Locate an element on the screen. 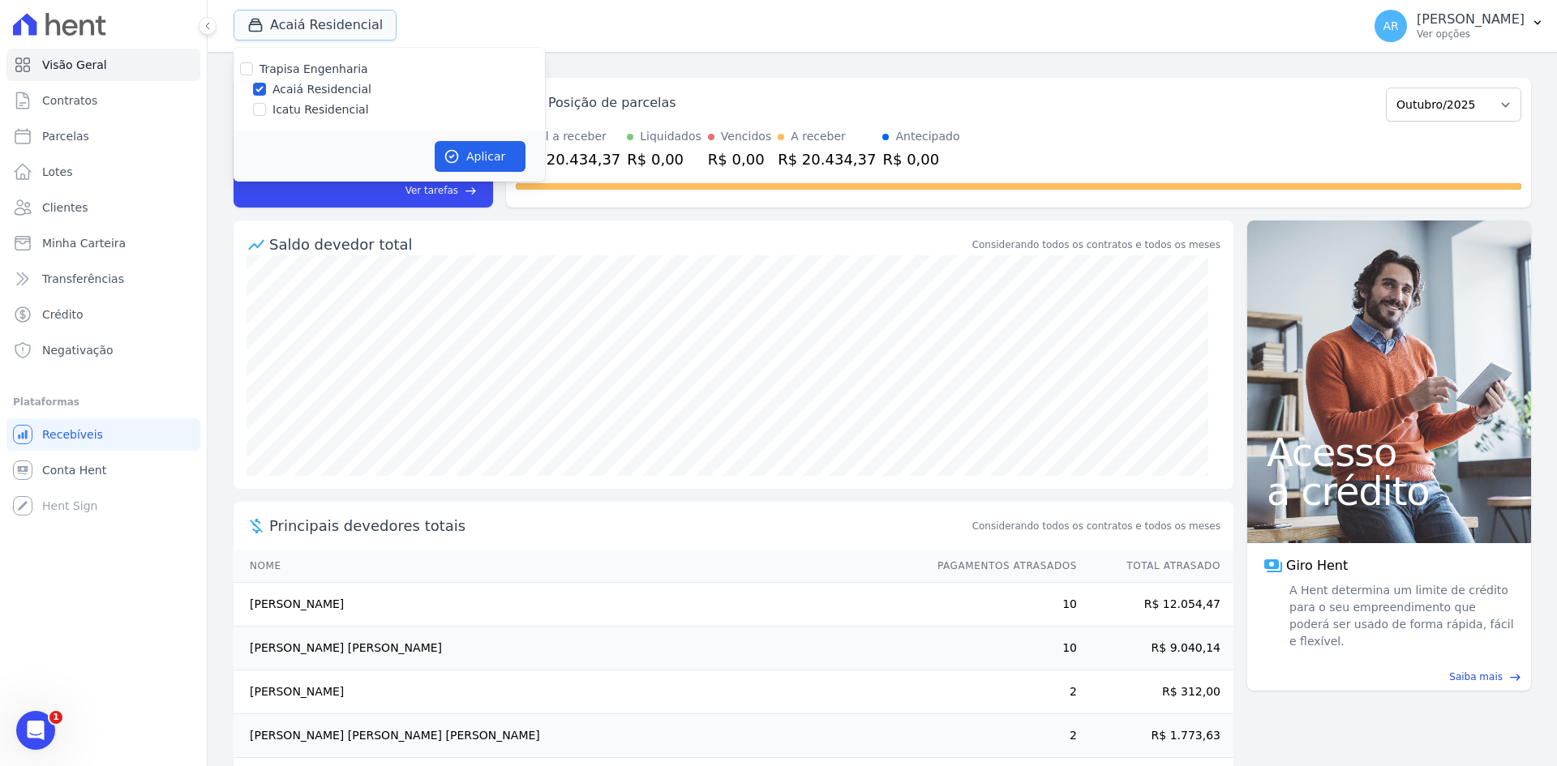 The width and height of the screenshot is (1557, 766). a: Recebíveis is located at coordinates (103, 435).